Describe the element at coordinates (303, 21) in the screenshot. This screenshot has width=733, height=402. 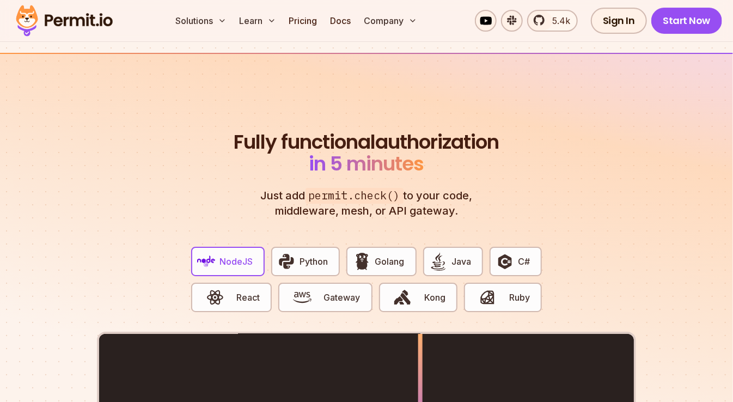
I see `a: Pricing` at that location.